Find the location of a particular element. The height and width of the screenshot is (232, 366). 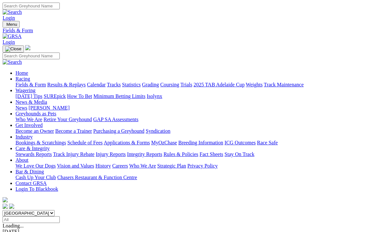

a: Isolynx is located at coordinates (154, 96).